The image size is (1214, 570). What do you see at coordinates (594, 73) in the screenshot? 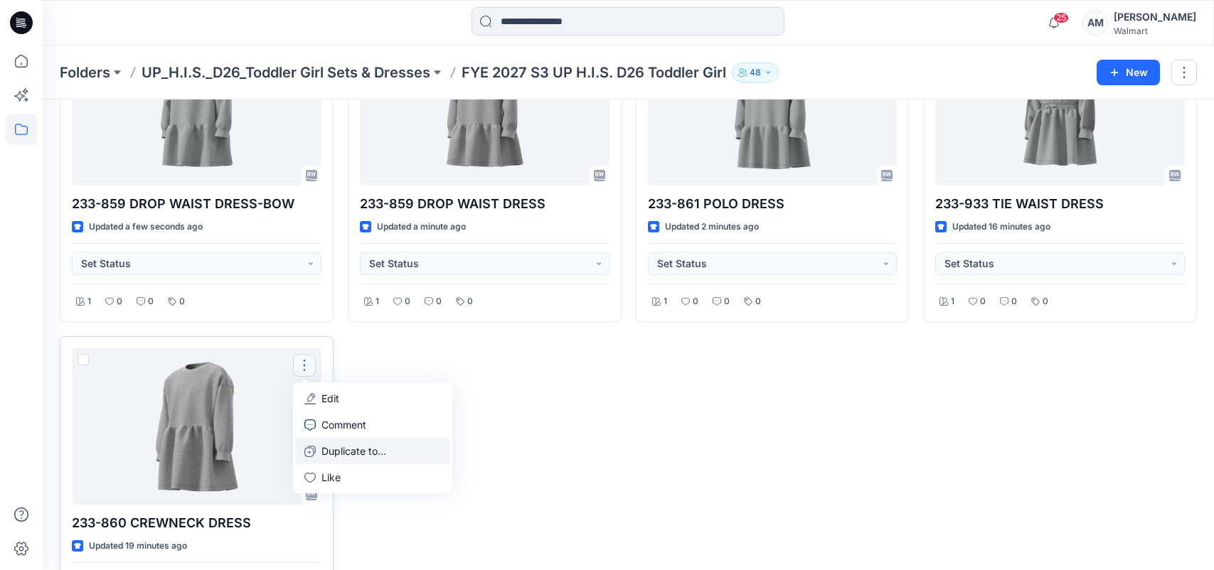
I see `p: FYE 2027 S3 UP H.I.S. D26 Toddler Girl` at bounding box center [594, 73].